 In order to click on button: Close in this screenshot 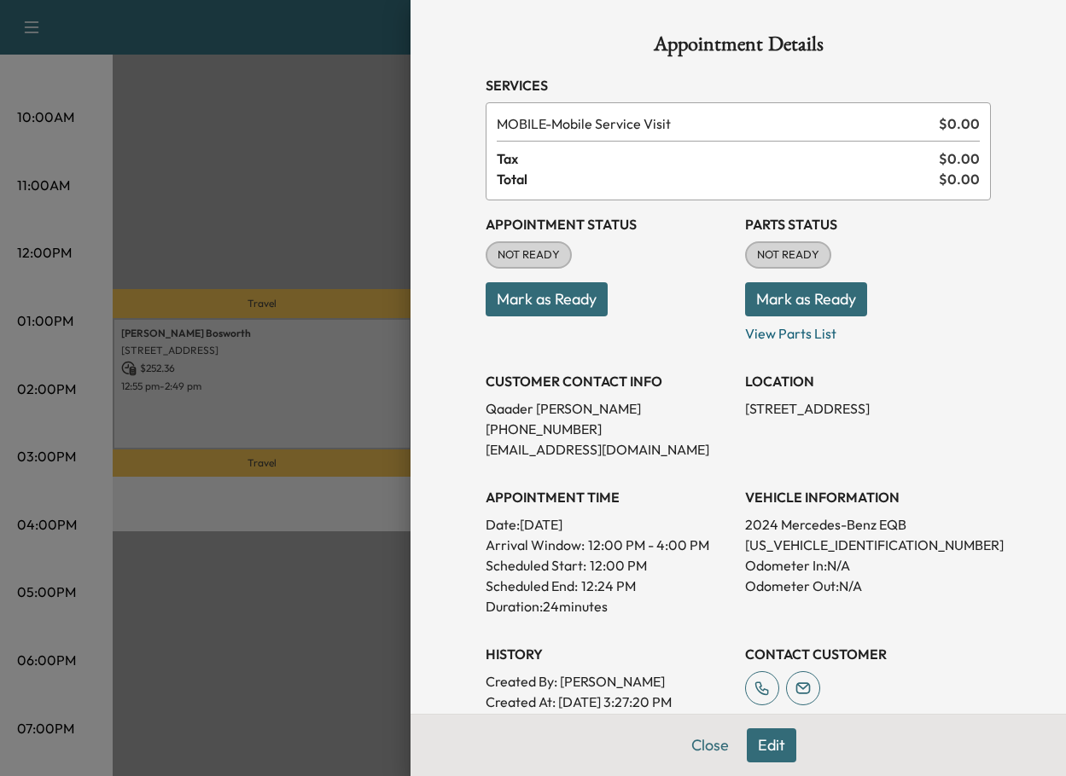, I will do `click(710, 746)`.